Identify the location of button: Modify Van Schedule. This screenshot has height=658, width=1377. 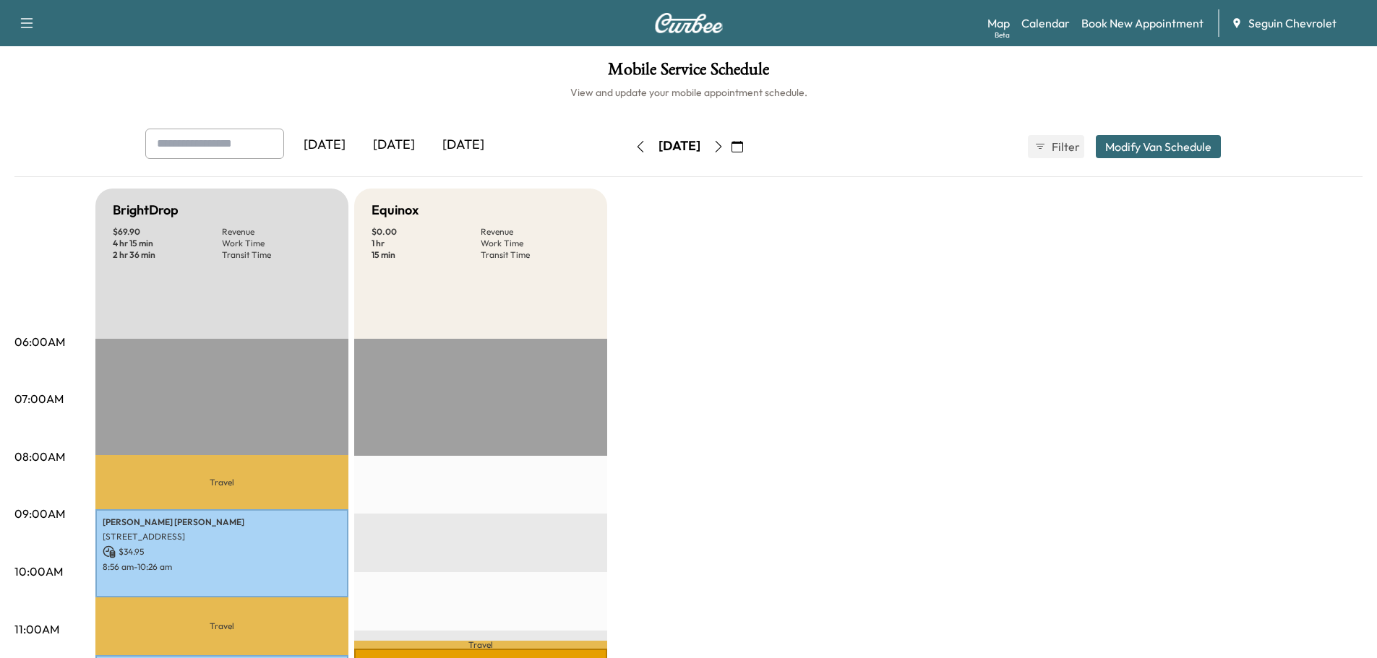
(1158, 147).